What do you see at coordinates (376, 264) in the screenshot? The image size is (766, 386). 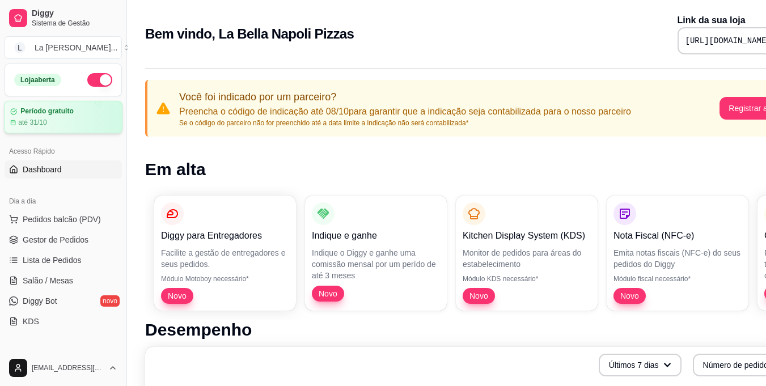 I see `p: Indique o Diggy e ganhe uma comissão mensal por um perído de até 3 meses` at bounding box center [376, 264].